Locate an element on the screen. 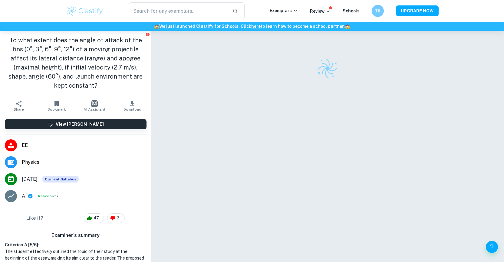 The image size is (504, 262). p: Exemplars is located at coordinates (284, 11).